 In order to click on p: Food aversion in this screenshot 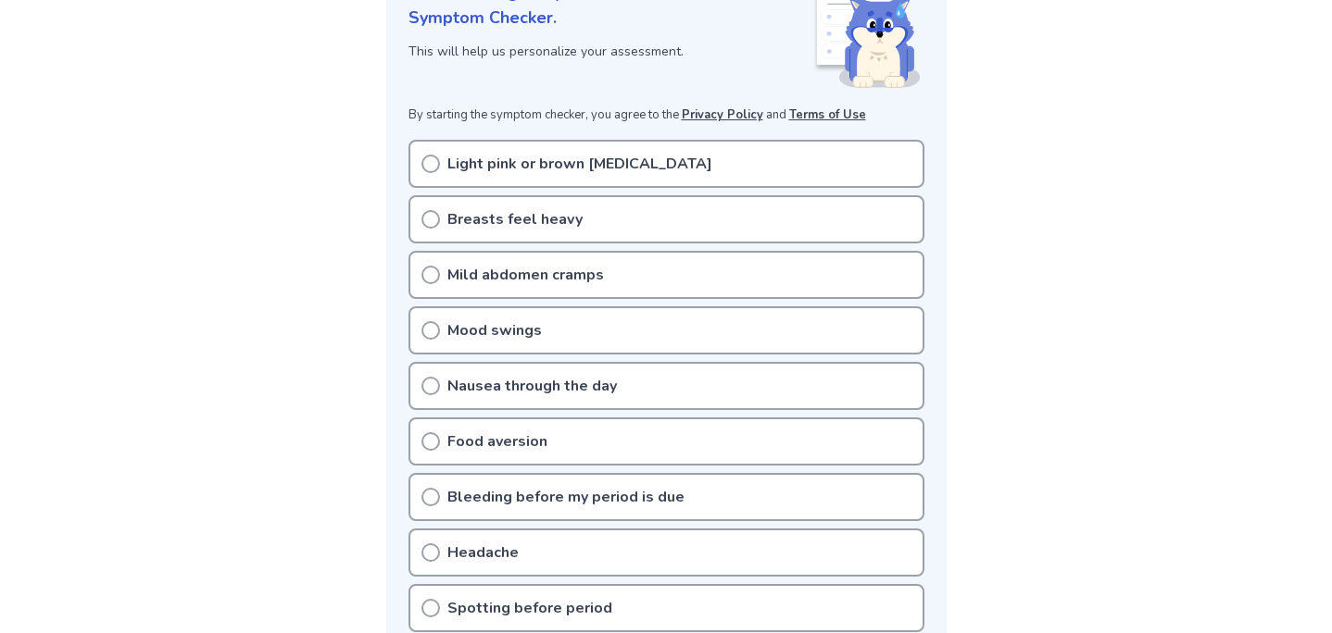, I will do `click(497, 442)`.